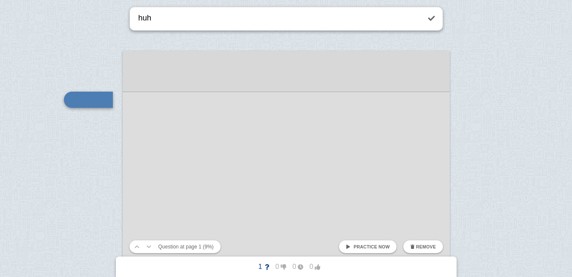 This screenshot has width=572, height=277. I want to click on span: Remove, so click(426, 246).